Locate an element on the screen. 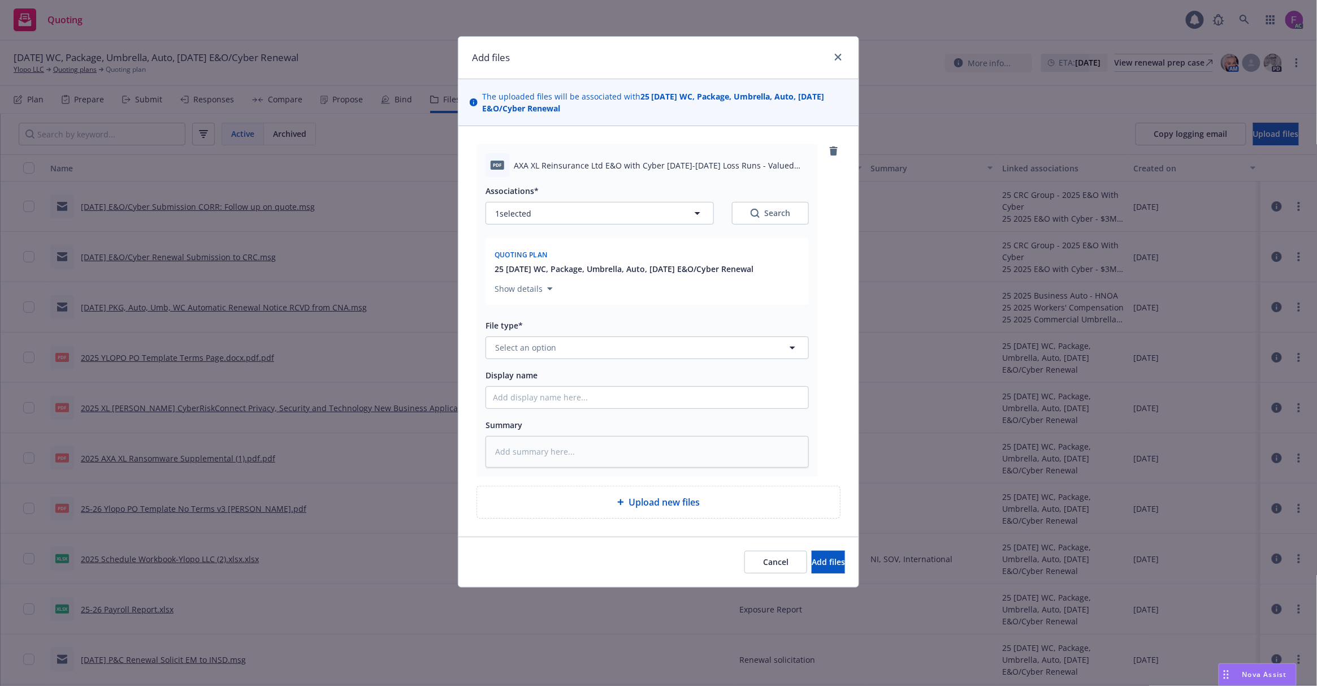 The height and width of the screenshot is (686, 1317). button: 1selected is located at coordinates (600, 213).